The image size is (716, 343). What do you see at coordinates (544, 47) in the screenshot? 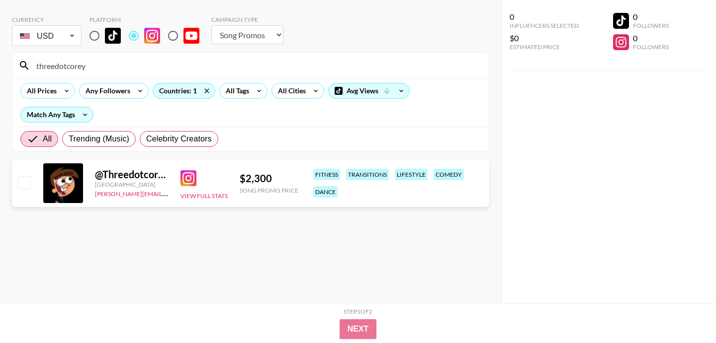
I see `div: Estimated Price` at bounding box center [544, 47].